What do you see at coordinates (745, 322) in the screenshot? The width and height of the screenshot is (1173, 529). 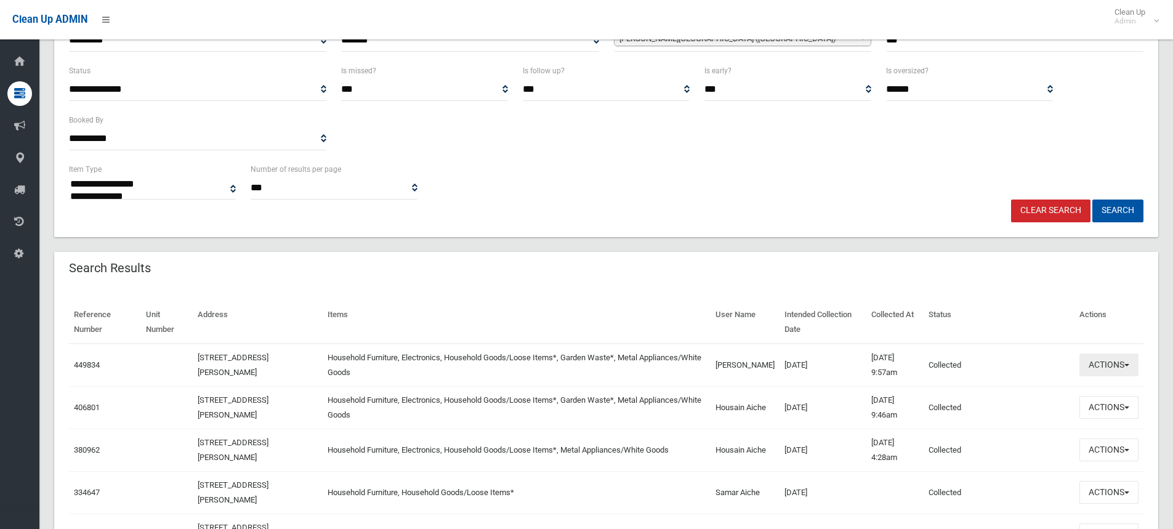 I see `th: User Name` at bounding box center [745, 322].